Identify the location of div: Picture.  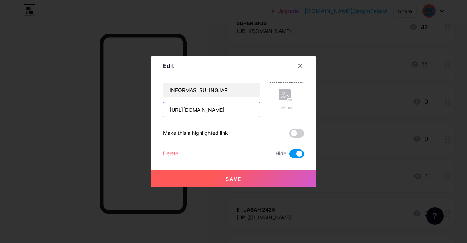
(286, 108).